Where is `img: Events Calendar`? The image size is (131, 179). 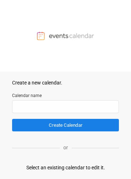 img: Events Calendar is located at coordinates (66, 36).